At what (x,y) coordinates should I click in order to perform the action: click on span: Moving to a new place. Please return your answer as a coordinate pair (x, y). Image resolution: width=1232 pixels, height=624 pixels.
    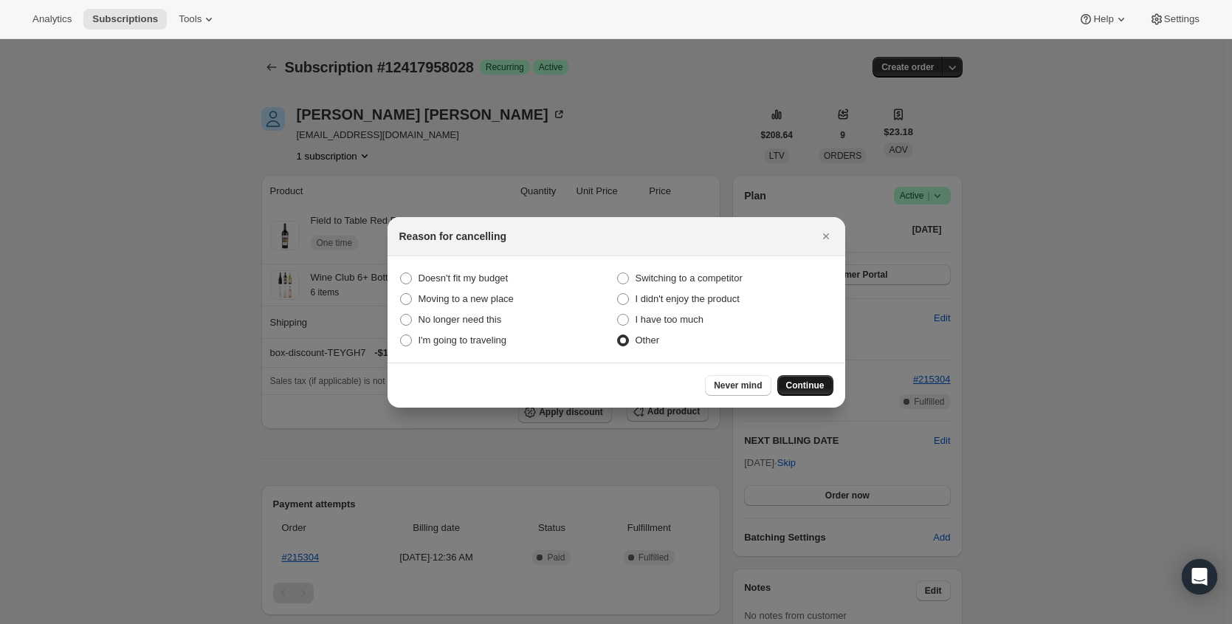
    Looking at the image, I should click on (466, 298).